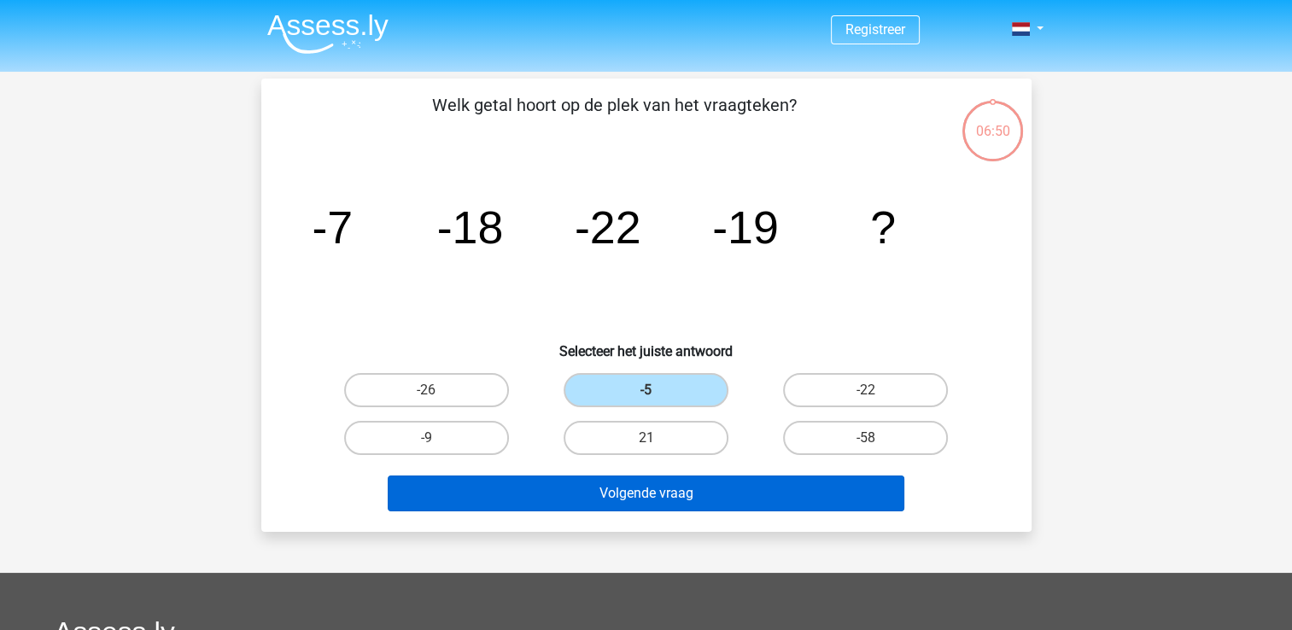  I want to click on label: -5, so click(646, 390).